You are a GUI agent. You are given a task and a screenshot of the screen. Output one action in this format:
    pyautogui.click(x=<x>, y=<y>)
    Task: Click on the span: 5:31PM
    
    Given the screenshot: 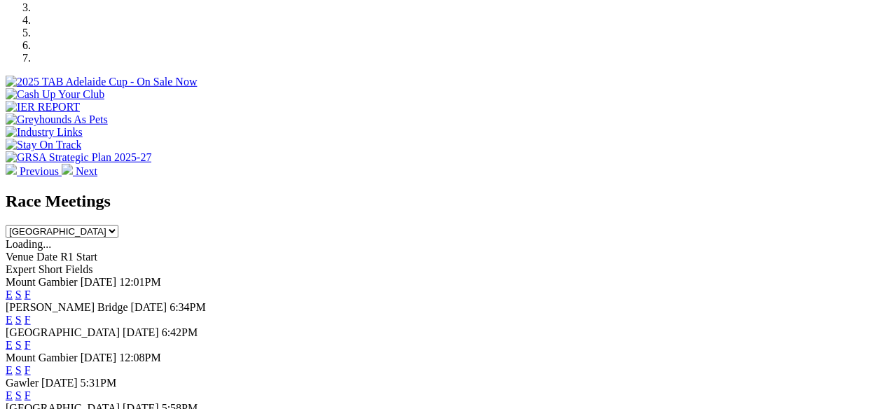 What is the action you would take?
    pyautogui.click(x=99, y=382)
    